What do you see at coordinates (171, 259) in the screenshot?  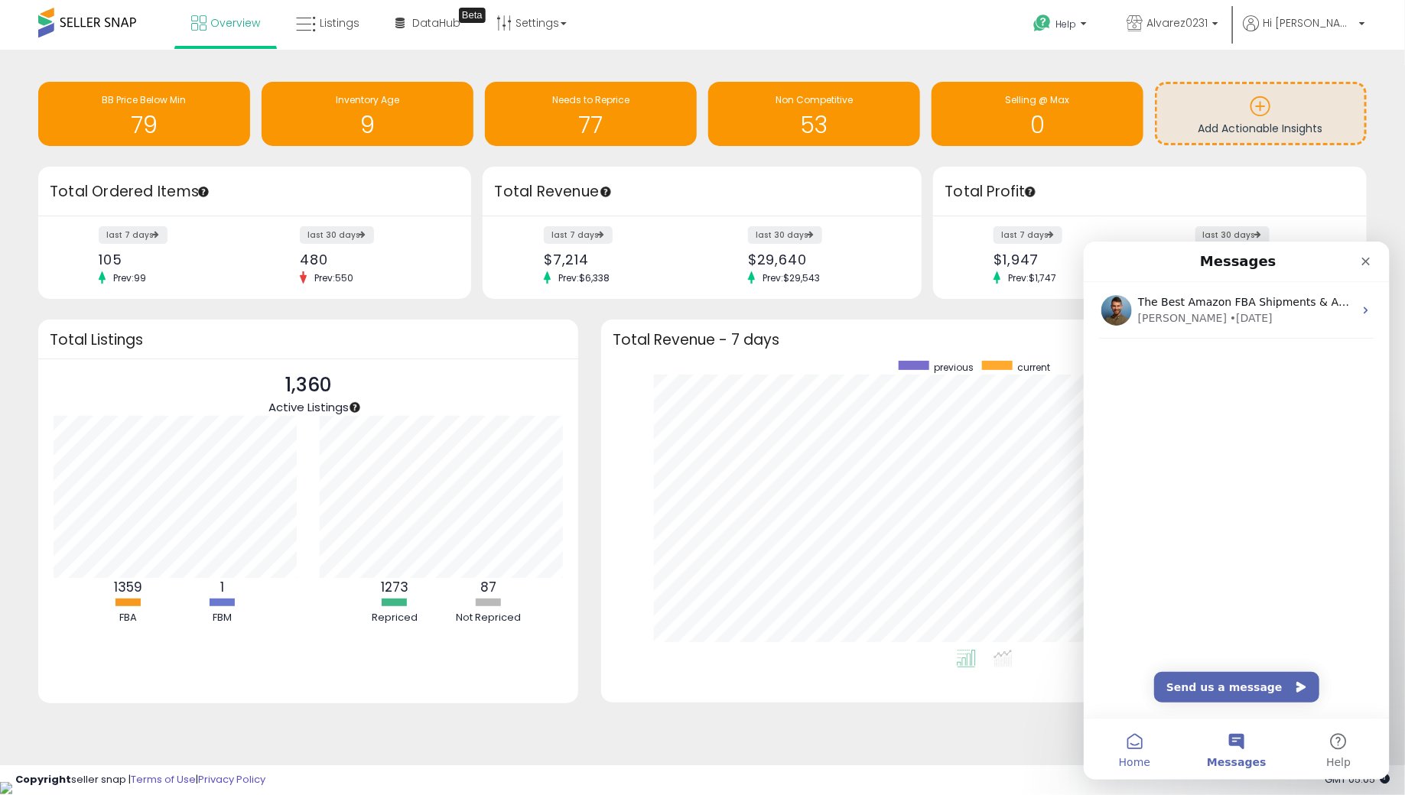 I see `div: 105` at bounding box center [171, 259].